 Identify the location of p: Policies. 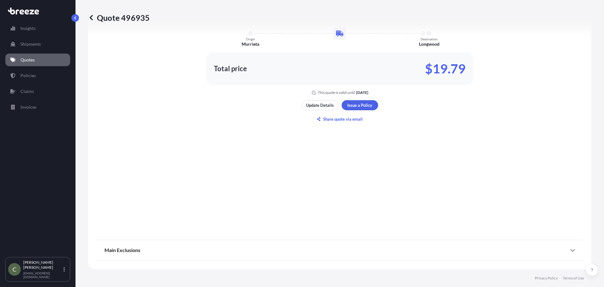
(28, 75).